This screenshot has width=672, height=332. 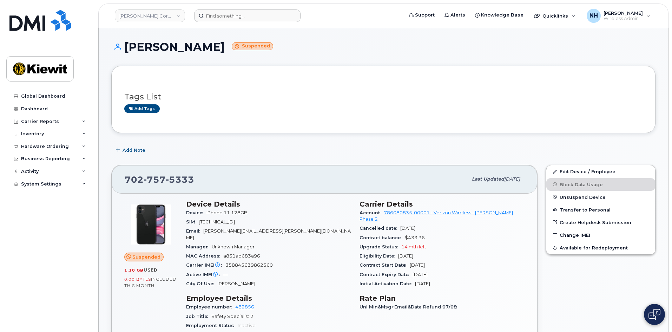 I want to click on span: Cancelled date, so click(x=380, y=228).